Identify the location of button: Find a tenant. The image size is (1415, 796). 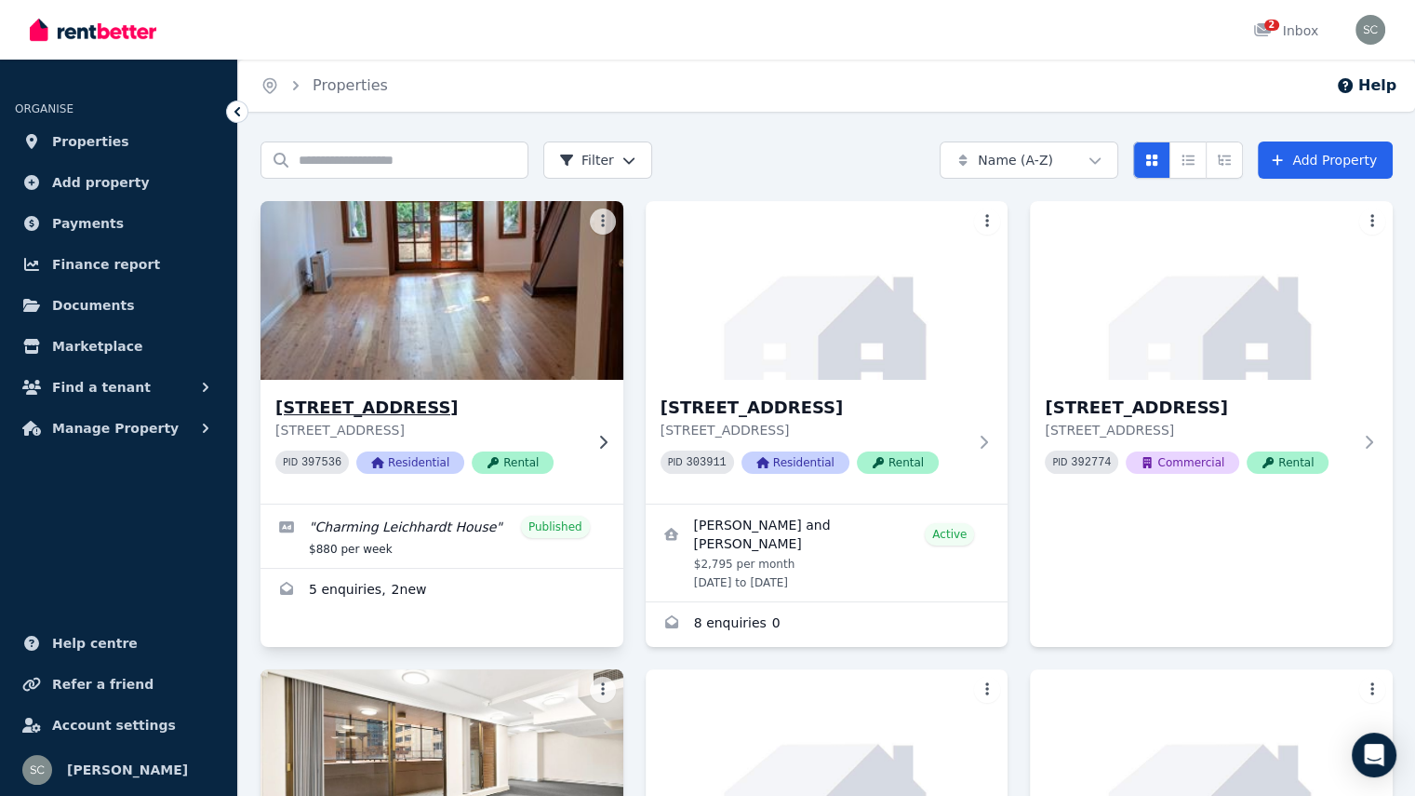
(118, 387).